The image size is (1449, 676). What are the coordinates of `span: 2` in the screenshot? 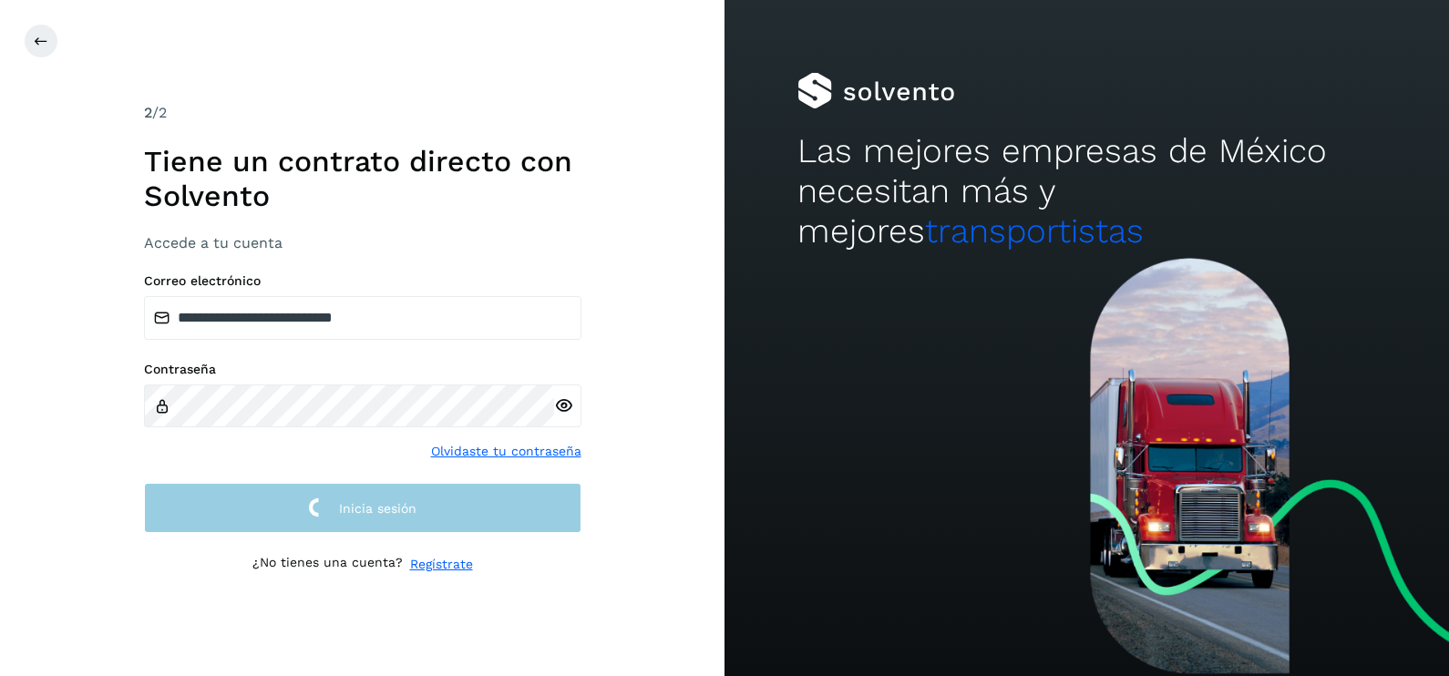 It's located at (148, 112).